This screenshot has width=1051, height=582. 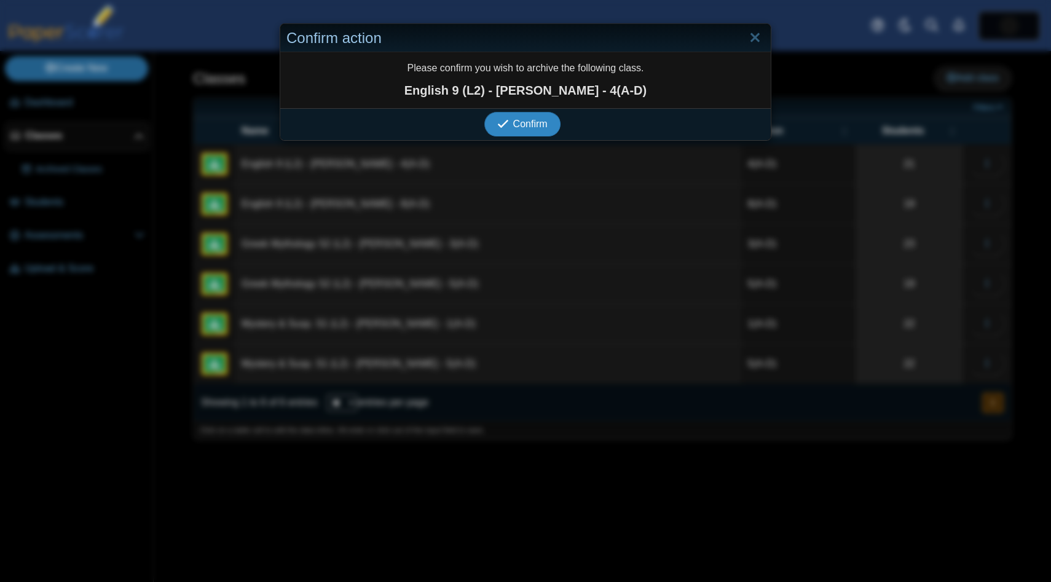 I want to click on div: Confirm action, so click(x=525, y=38).